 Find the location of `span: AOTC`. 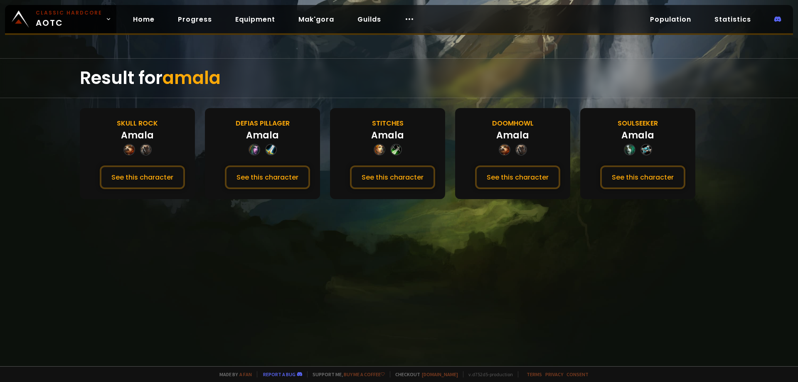

span: AOTC is located at coordinates (69, 19).